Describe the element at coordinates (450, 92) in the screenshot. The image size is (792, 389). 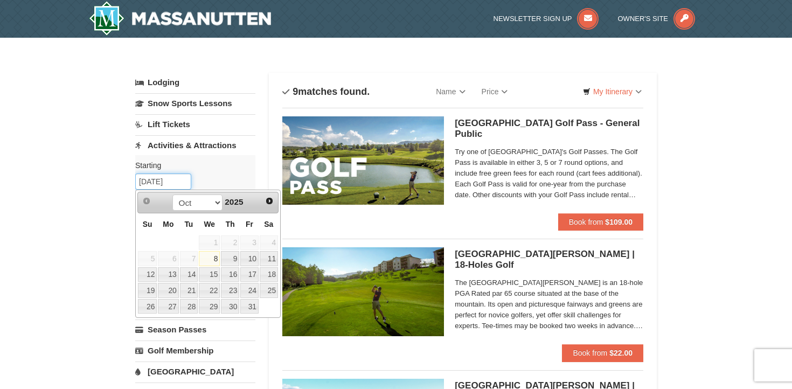
I see `a: Name` at that location.